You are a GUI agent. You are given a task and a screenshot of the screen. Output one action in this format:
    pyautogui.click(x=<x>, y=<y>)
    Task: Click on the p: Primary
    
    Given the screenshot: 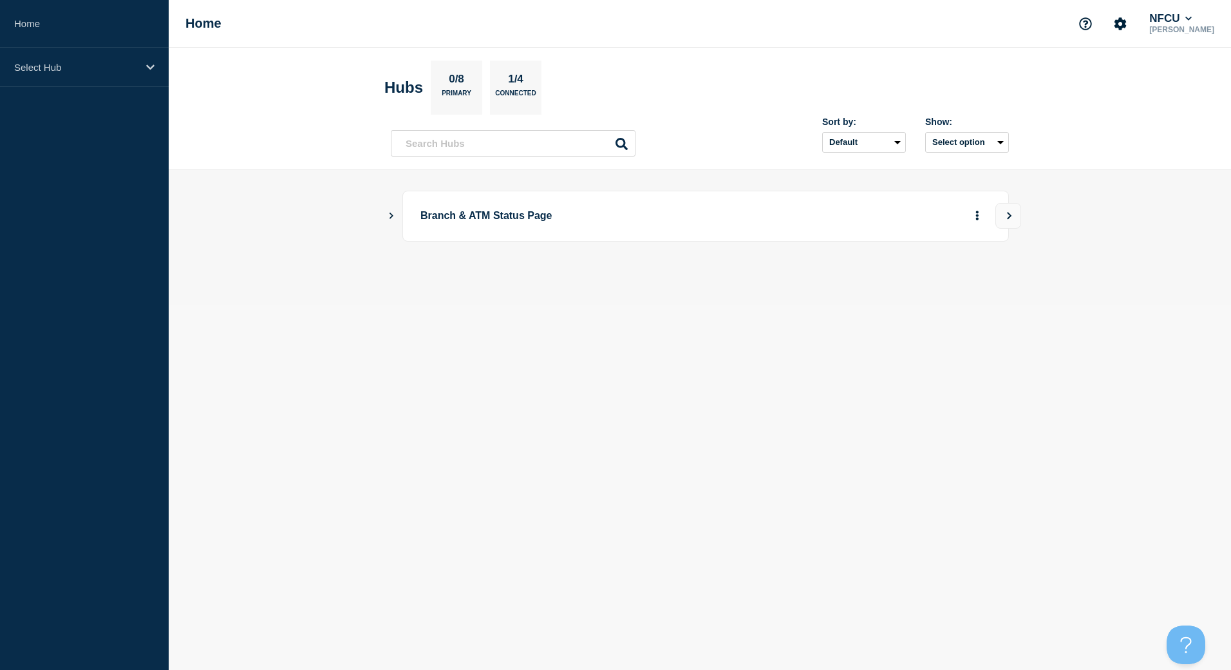 What is the action you would take?
    pyautogui.click(x=457, y=96)
    